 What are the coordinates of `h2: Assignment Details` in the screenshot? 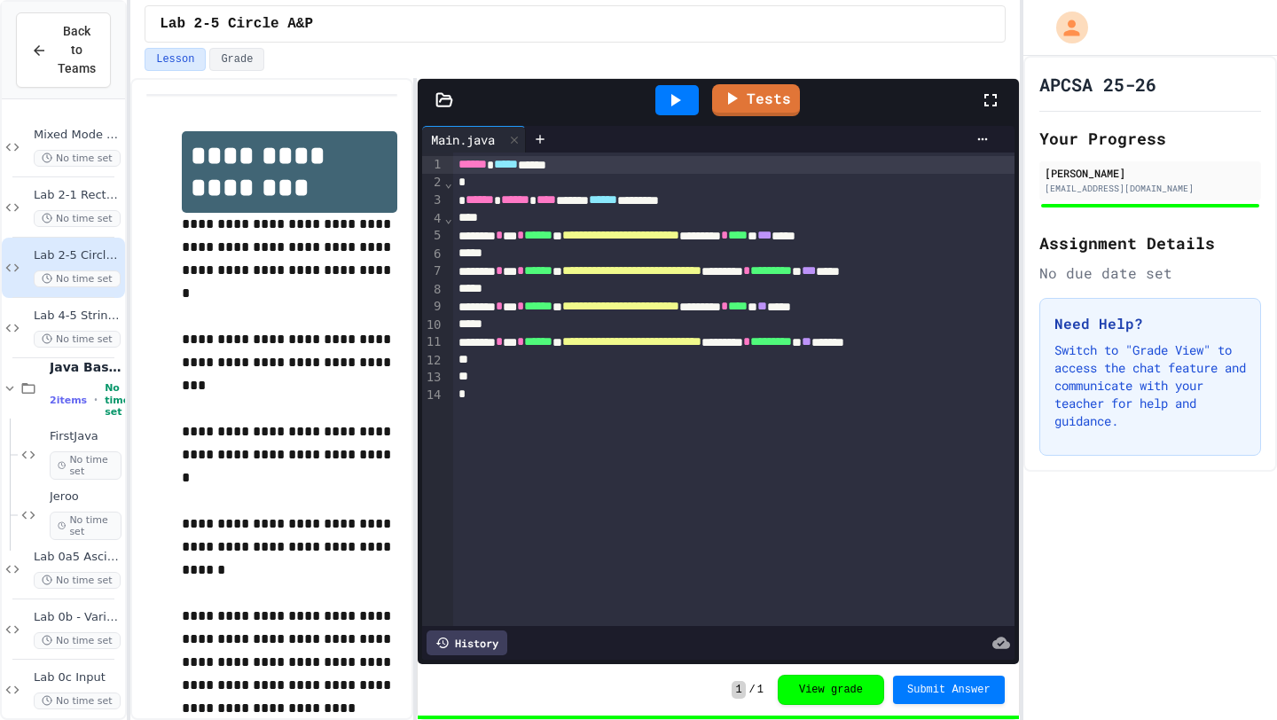 It's located at (1150, 243).